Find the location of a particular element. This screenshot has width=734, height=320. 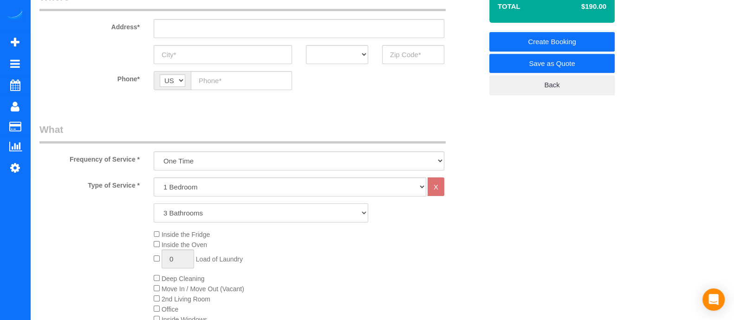

a: Automaid Logo is located at coordinates (15, 16).